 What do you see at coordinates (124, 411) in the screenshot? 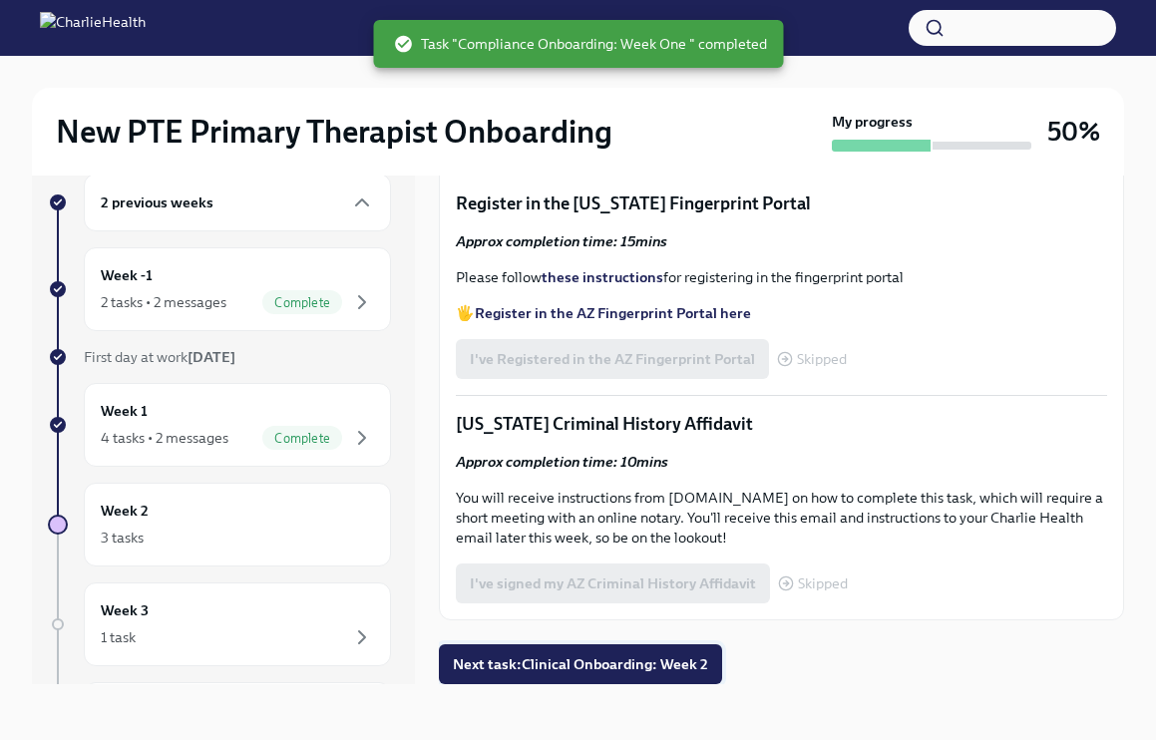
I see `h6: Week 1` at bounding box center [124, 411].